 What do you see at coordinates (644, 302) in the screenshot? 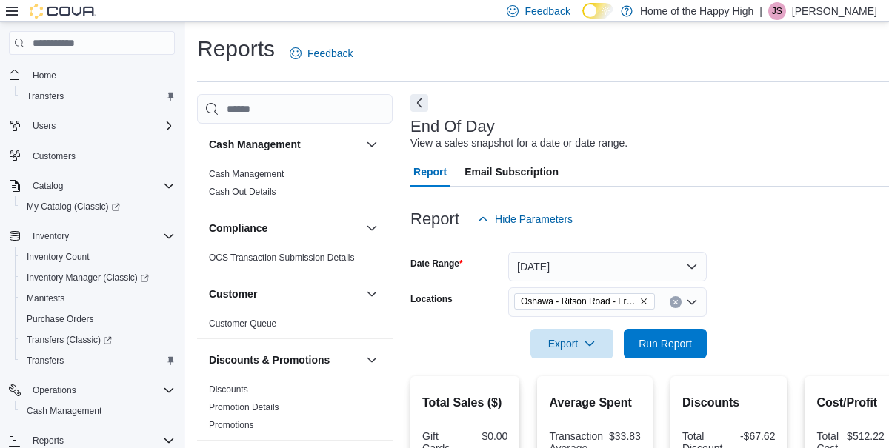
I see `button: Remove Oshawa - Ritson Road - Friendly Stranger from selection in this group` at bounding box center [644, 302].